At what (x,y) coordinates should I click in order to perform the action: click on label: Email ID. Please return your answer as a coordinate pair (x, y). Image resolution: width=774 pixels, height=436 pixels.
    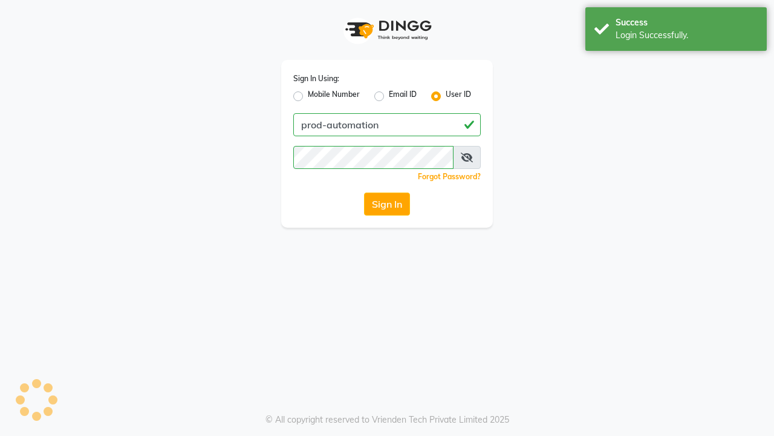
    Looking at the image, I should click on (403, 96).